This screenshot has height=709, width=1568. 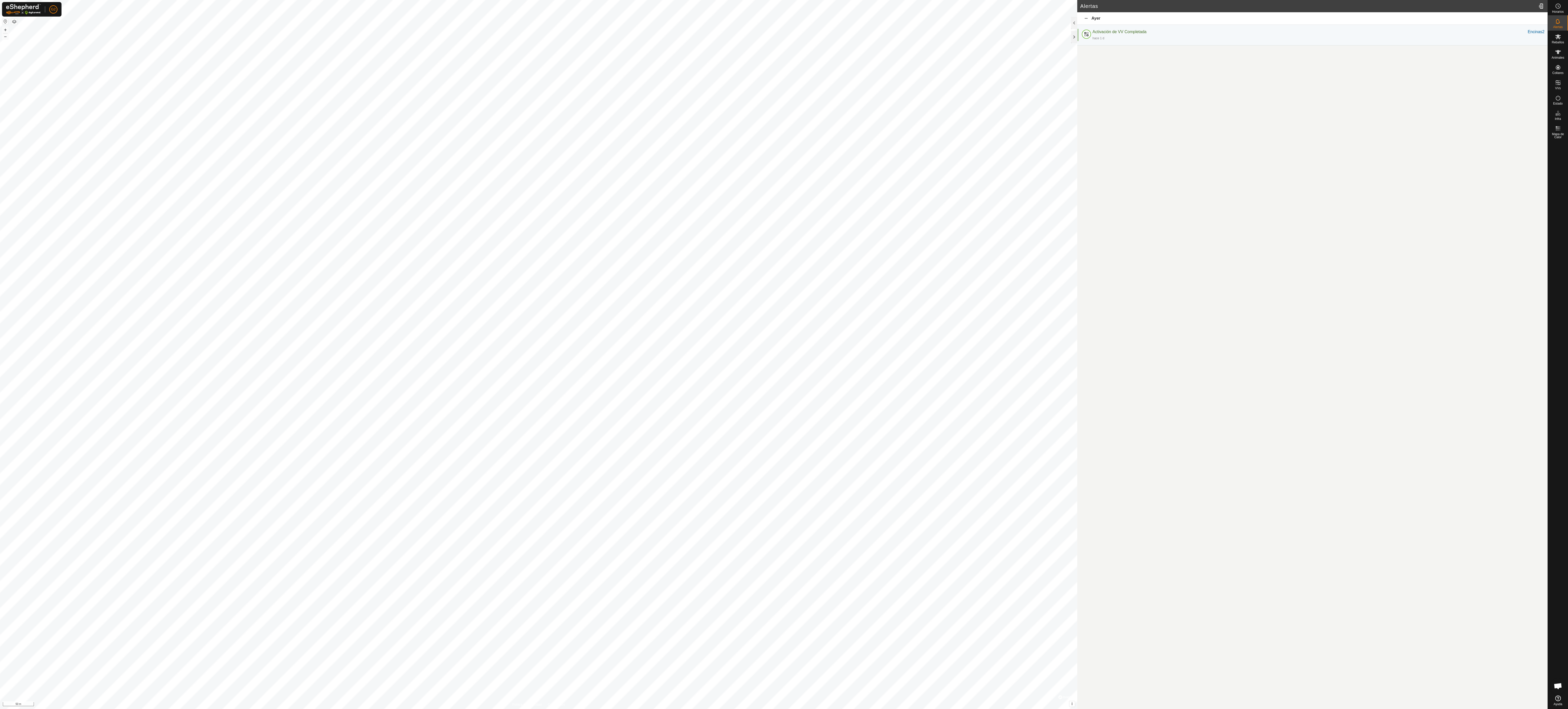 What do you see at coordinates (1558, 701) in the screenshot?
I see `a: Ayuda` at bounding box center [1558, 701].